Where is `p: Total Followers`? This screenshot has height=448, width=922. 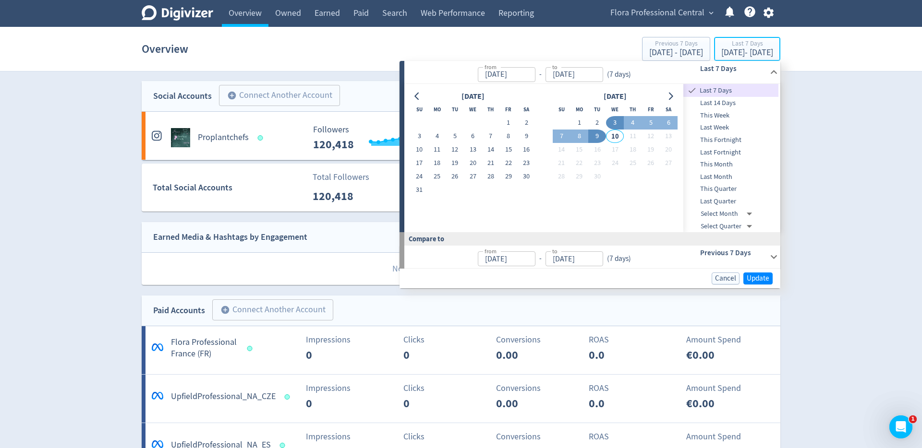
p: Total Followers is located at coordinates (341, 177).